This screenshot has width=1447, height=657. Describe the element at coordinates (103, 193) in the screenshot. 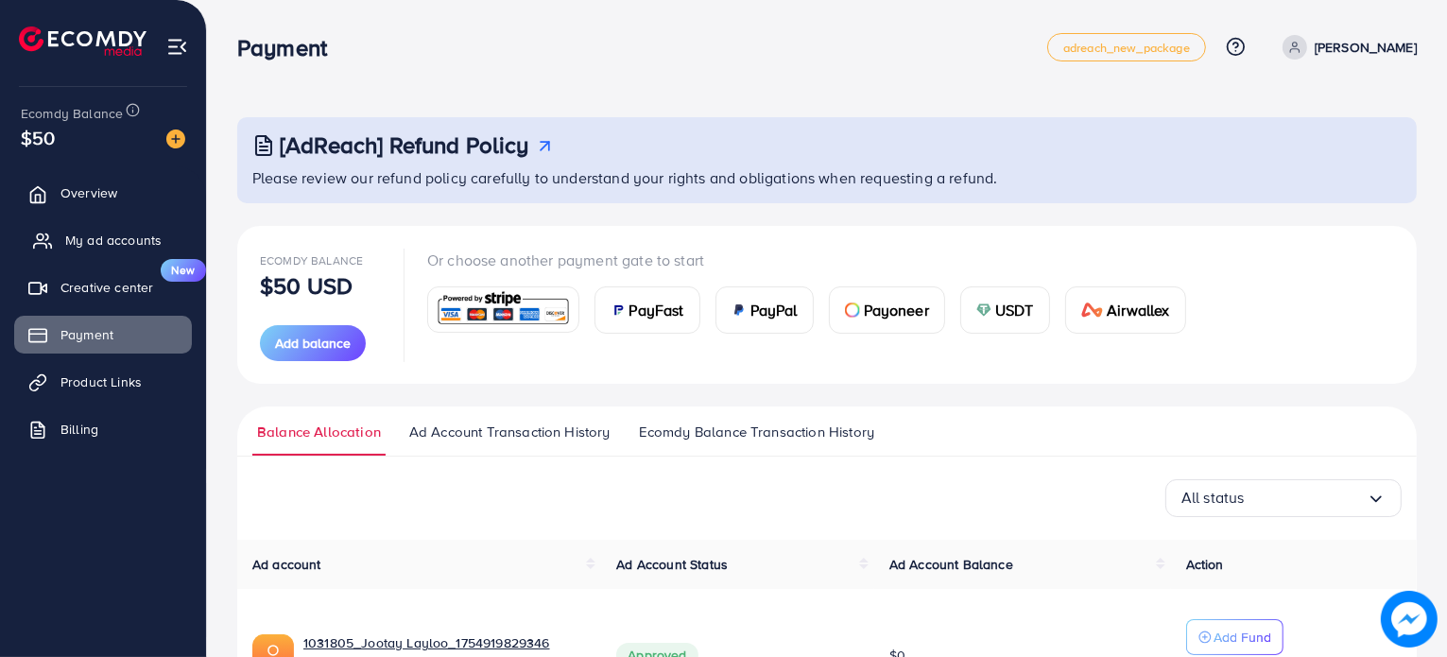

I see `a: Overview` at that location.